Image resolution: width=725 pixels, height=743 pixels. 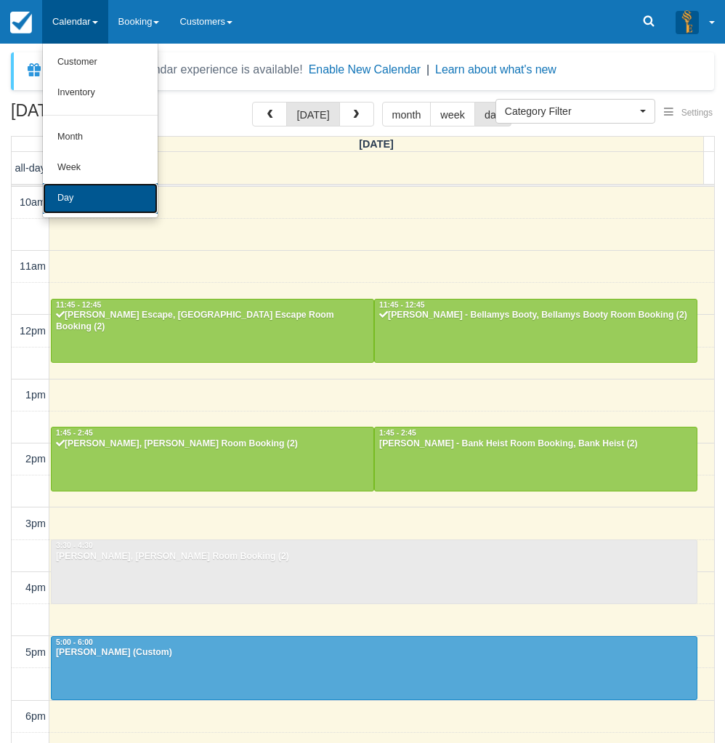 I want to click on span: 3pm, so click(x=36, y=523).